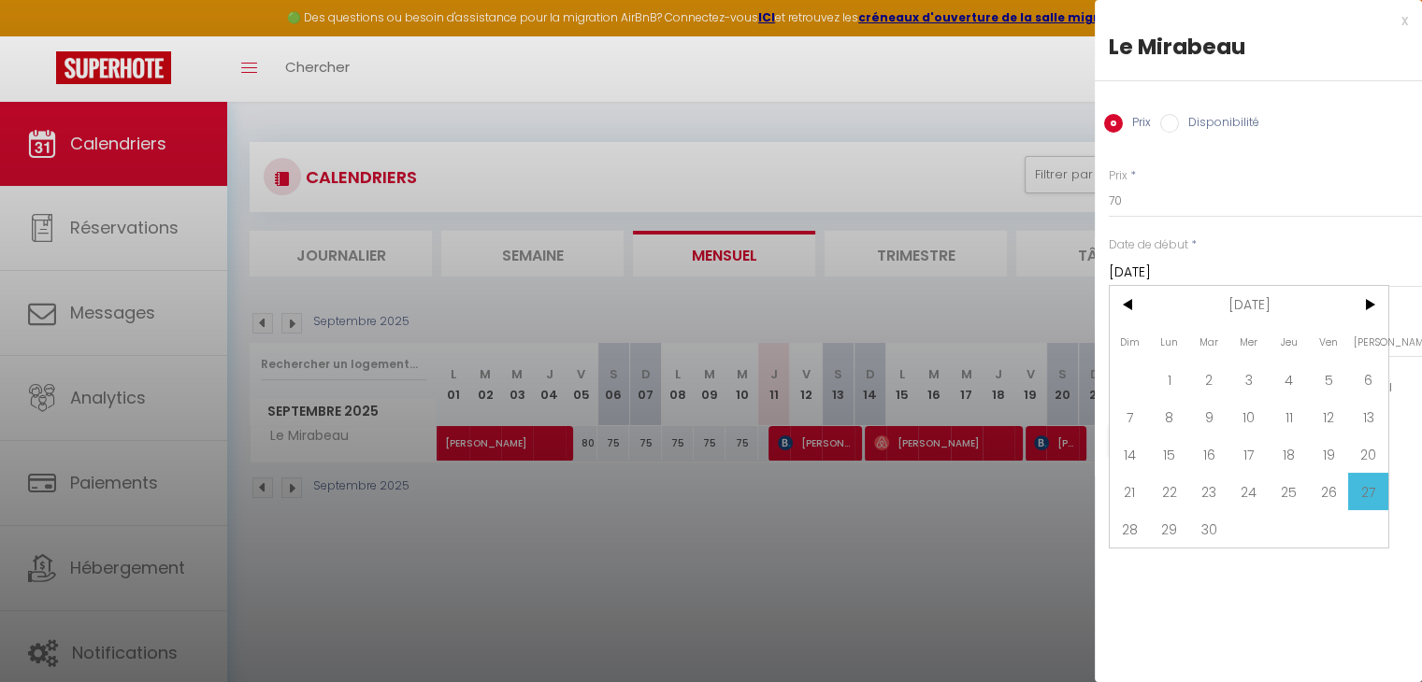  Describe the element at coordinates (1328, 454) in the screenshot. I see `span: 19` at that location.